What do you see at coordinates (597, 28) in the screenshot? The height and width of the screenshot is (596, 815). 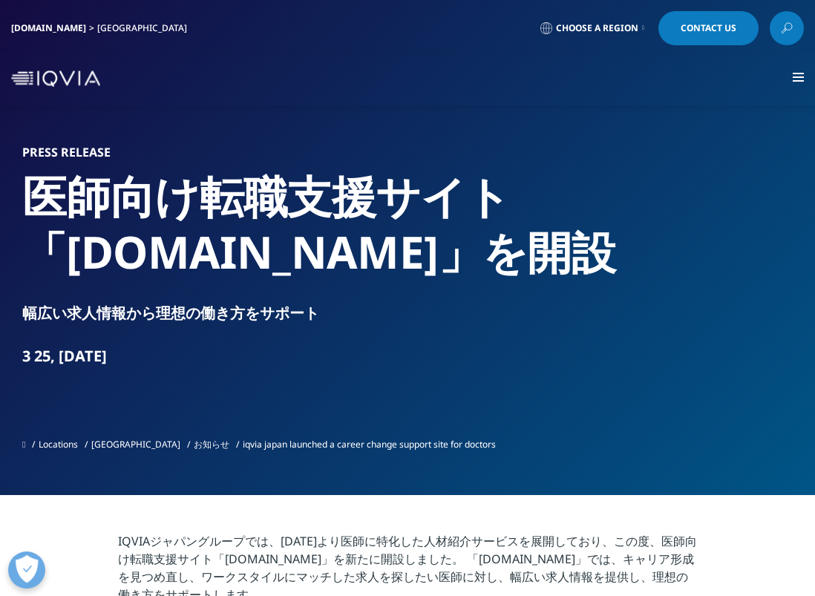 I see `span: Choose a Region` at bounding box center [597, 28].